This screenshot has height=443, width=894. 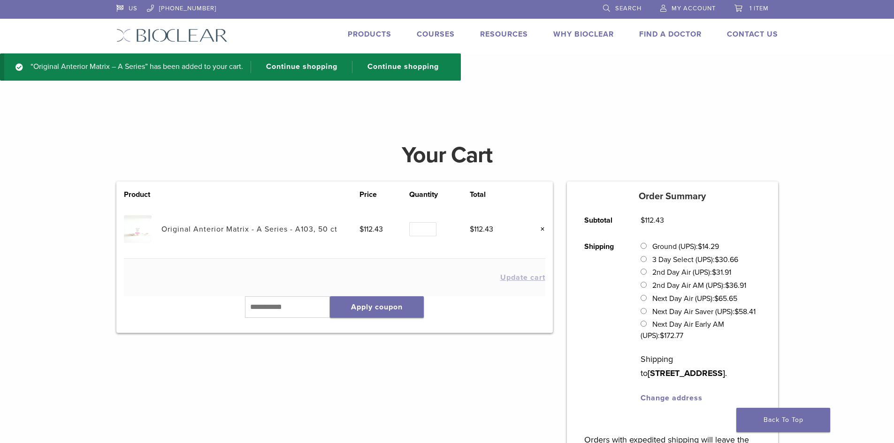 I want to click on label: Next Day Air (UPS):, so click(x=694, y=299).